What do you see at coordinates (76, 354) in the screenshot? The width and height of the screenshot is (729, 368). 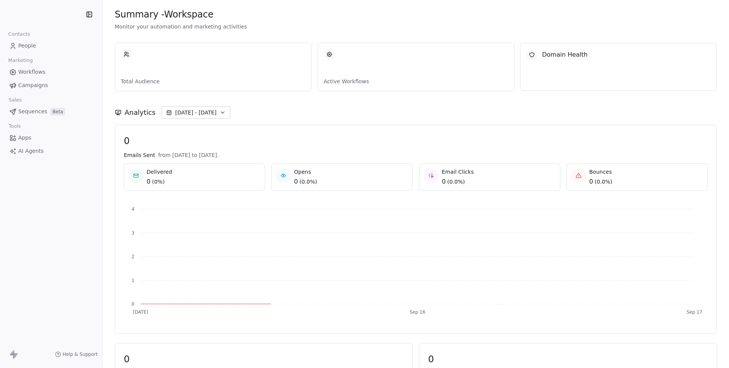 I see `a: Help & Support` at bounding box center [76, 354].